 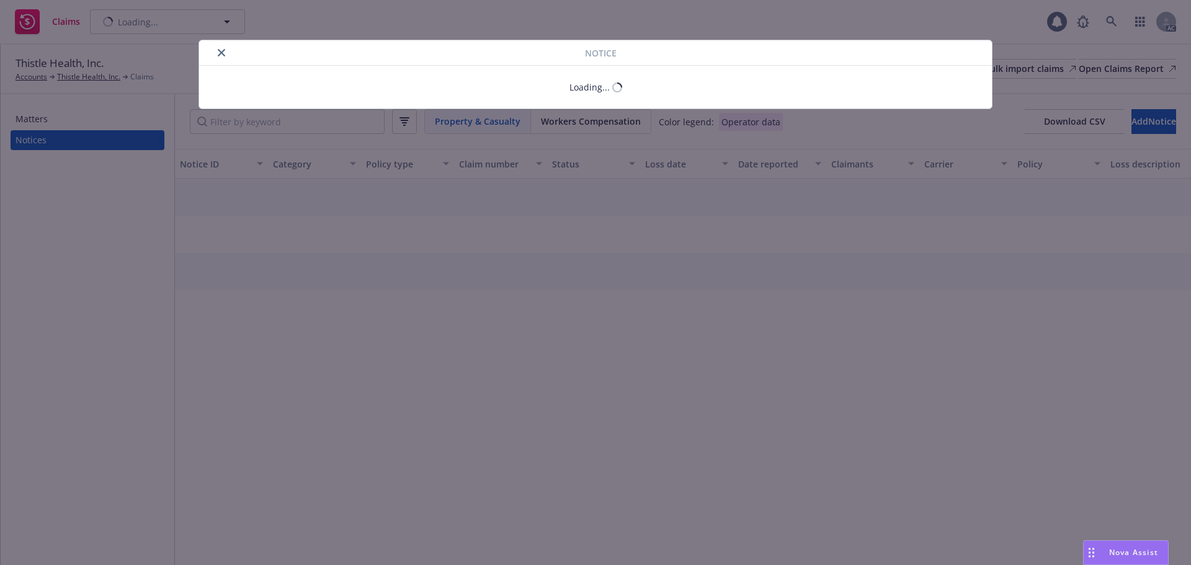 I want to click on button: close, so click(x=221, y=53).